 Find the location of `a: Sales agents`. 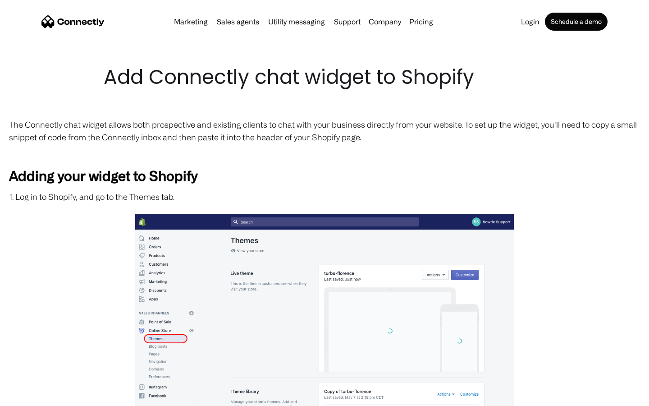

a: Sales agents is located at coordinates (238, 22).